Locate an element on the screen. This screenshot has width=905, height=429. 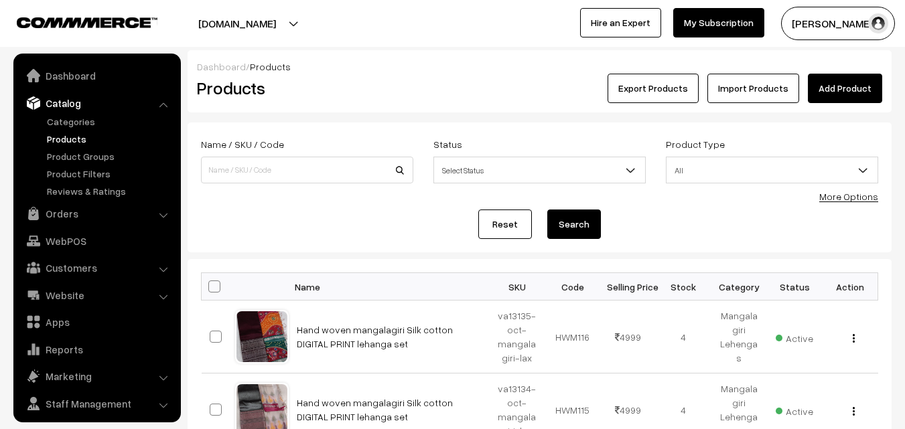
img: COMMMERCE is located at coordinates (87, 22).